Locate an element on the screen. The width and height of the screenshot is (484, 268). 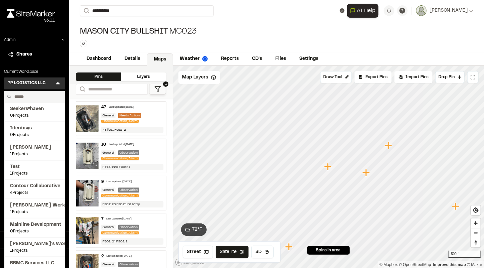
span: 5 pins in area is located at coordinates (329, 251).